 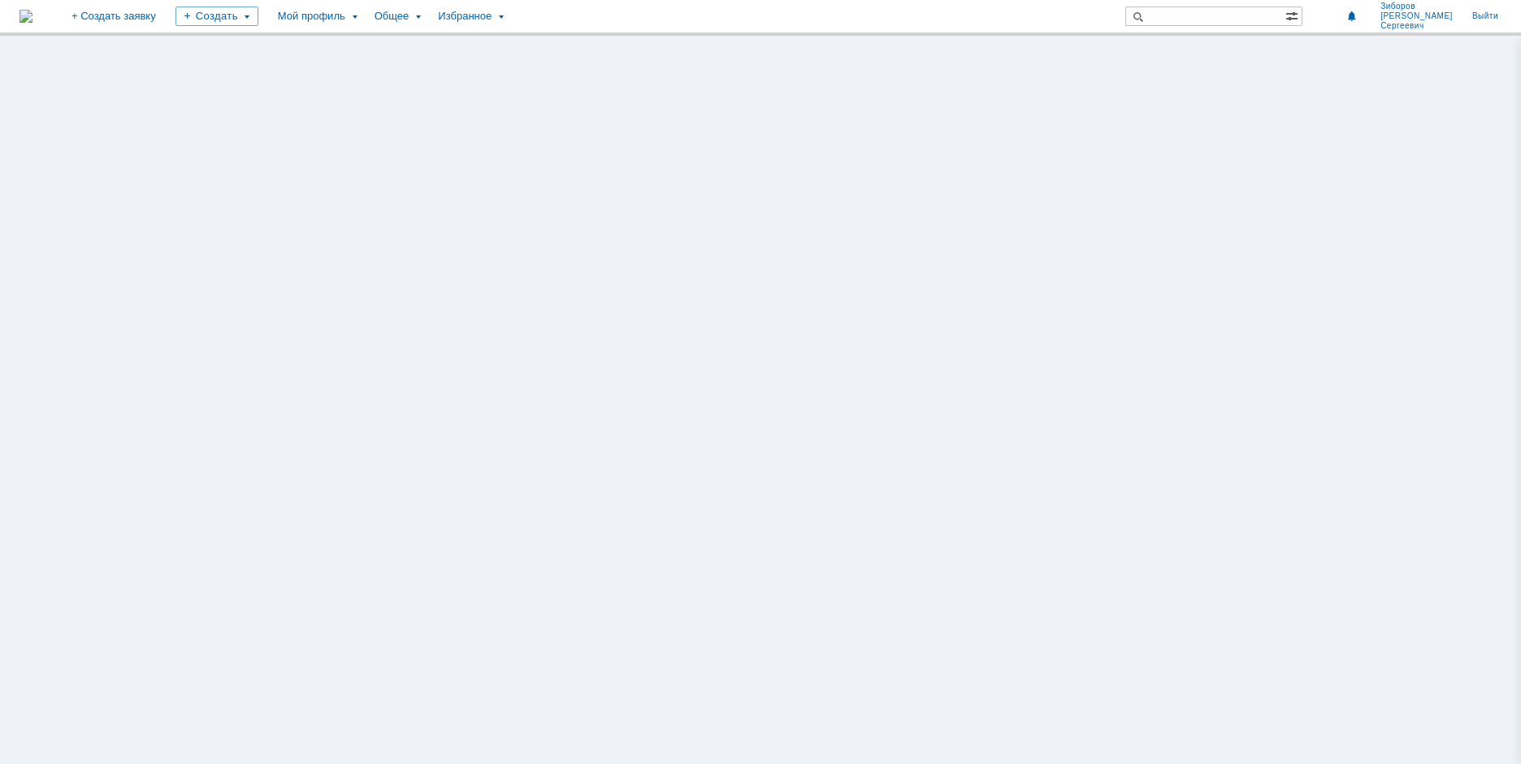 What do you see at coordinates (1293, 15) in the screenshot?
I see `span: Расширенный поиск` at bounding box center [1293, 15].